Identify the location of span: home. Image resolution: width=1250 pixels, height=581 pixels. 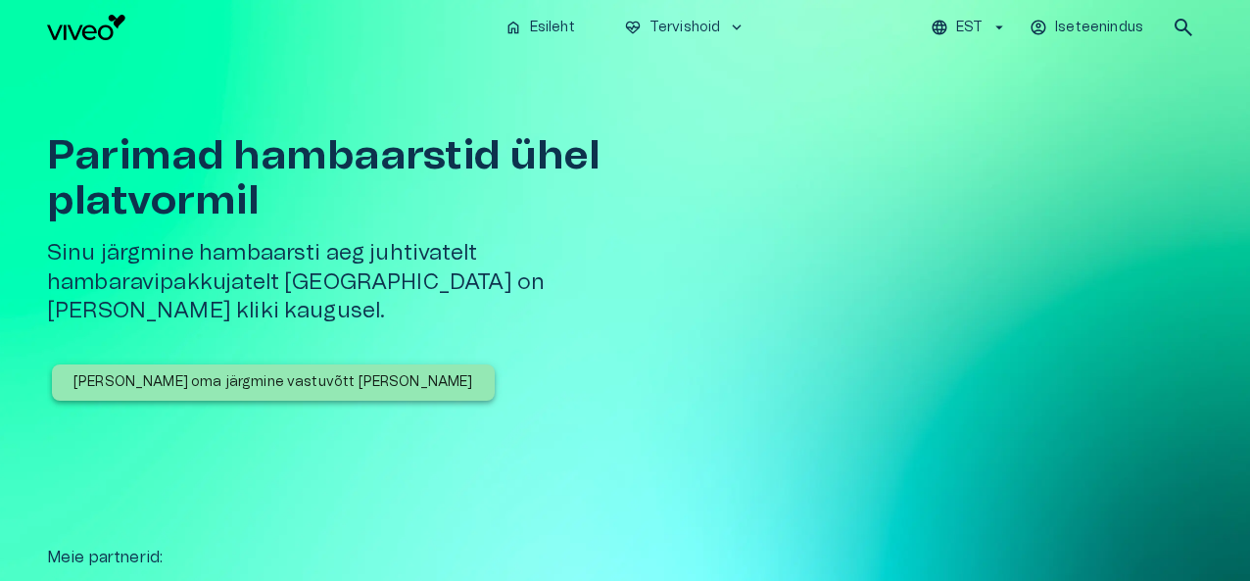
(513, 27).